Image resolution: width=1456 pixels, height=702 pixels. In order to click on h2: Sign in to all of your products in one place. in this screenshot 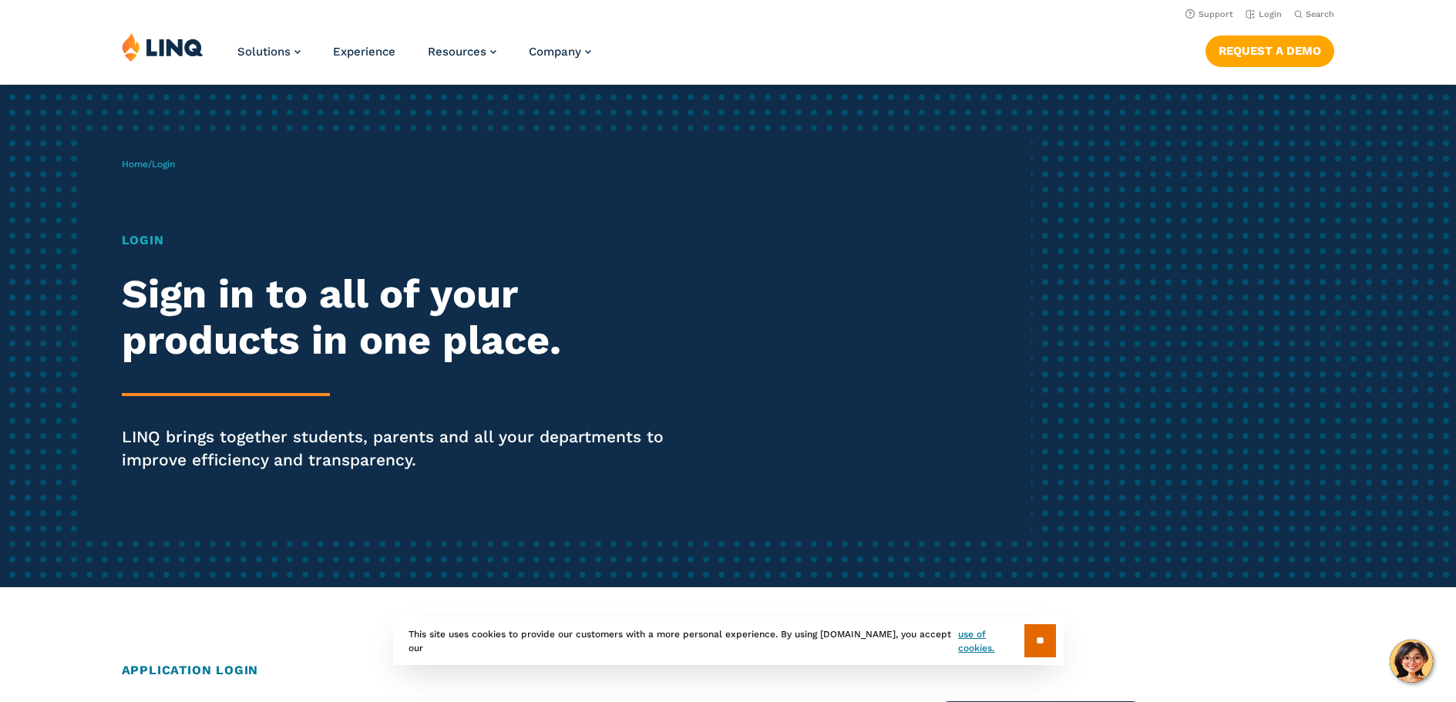, I will do `click(402, 318)`.